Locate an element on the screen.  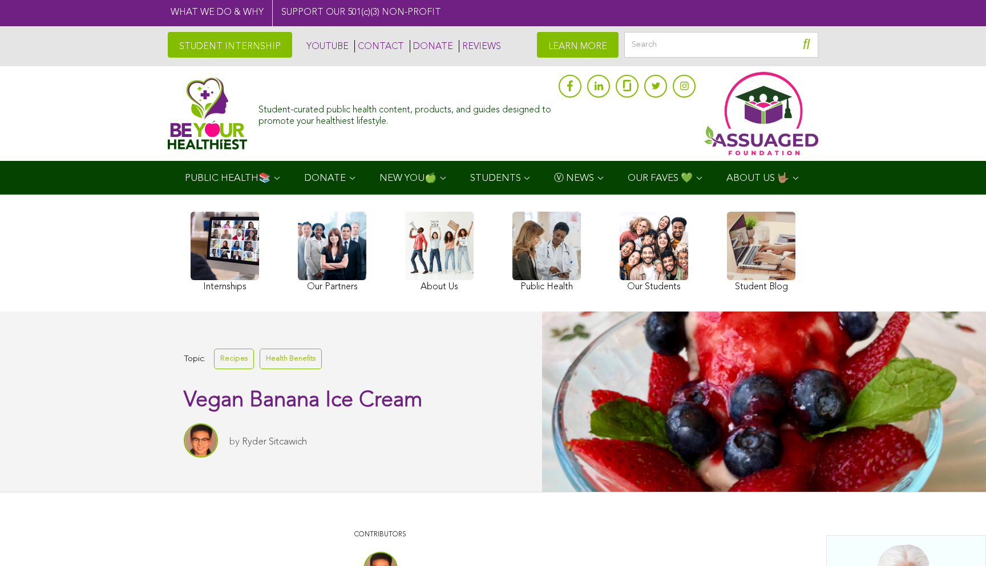
a: REVIEWS is located at coordinates (480, 46).